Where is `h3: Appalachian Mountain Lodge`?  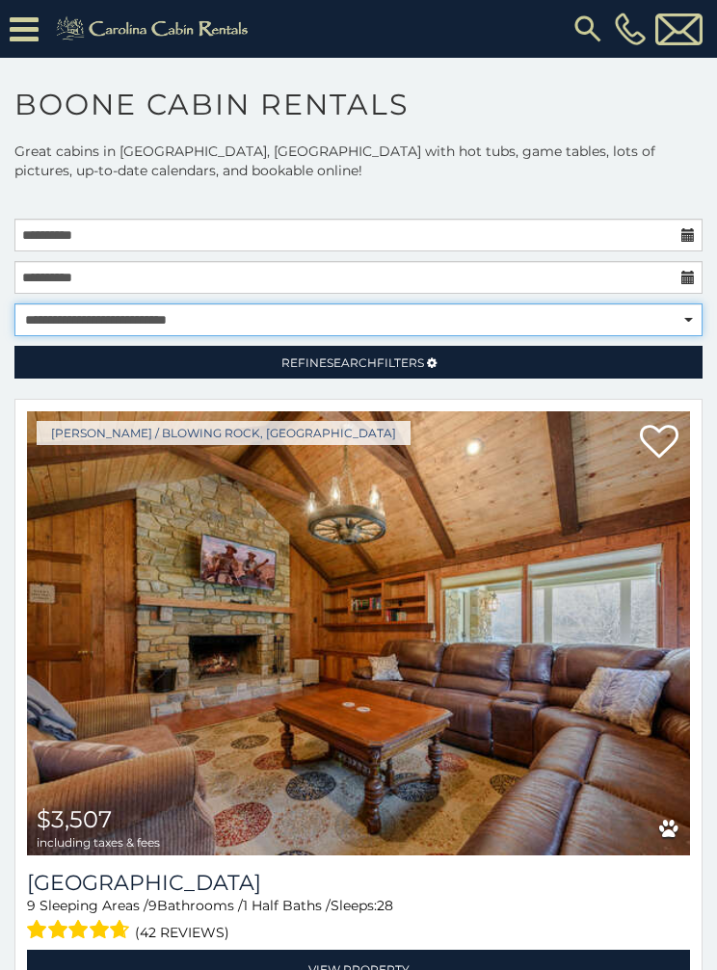
h3: Appalachian Mountain Lodge is located at coordinates (358, 883).